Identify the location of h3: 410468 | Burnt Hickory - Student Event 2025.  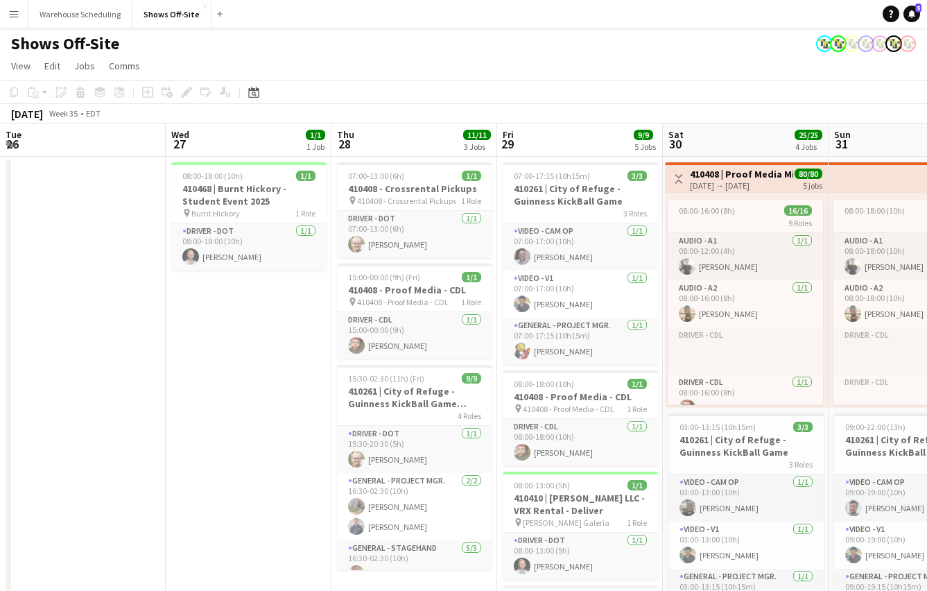
(249, 195).